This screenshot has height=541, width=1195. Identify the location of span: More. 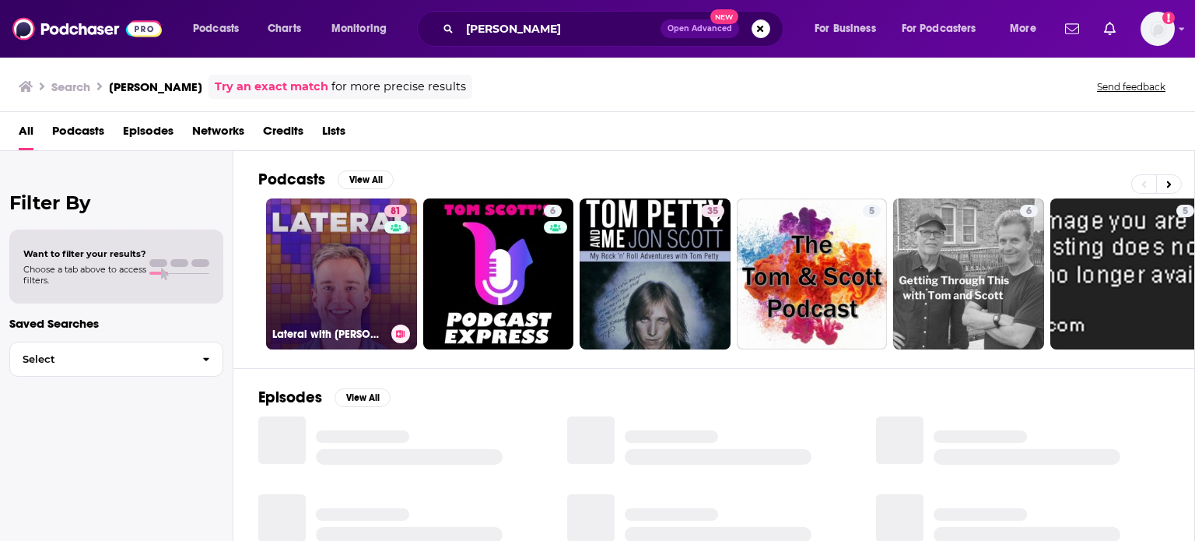
(1023, 29).